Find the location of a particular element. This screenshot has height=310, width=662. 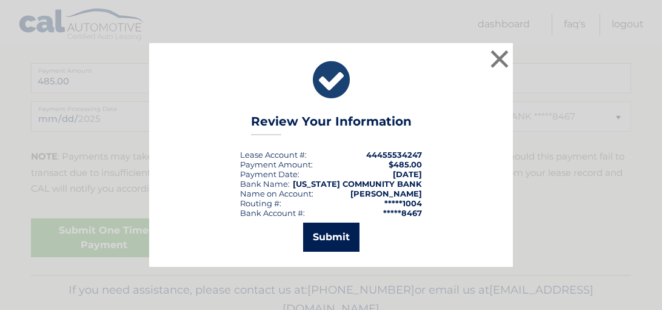

span: $485.00 is located at coordinates (405, 164).